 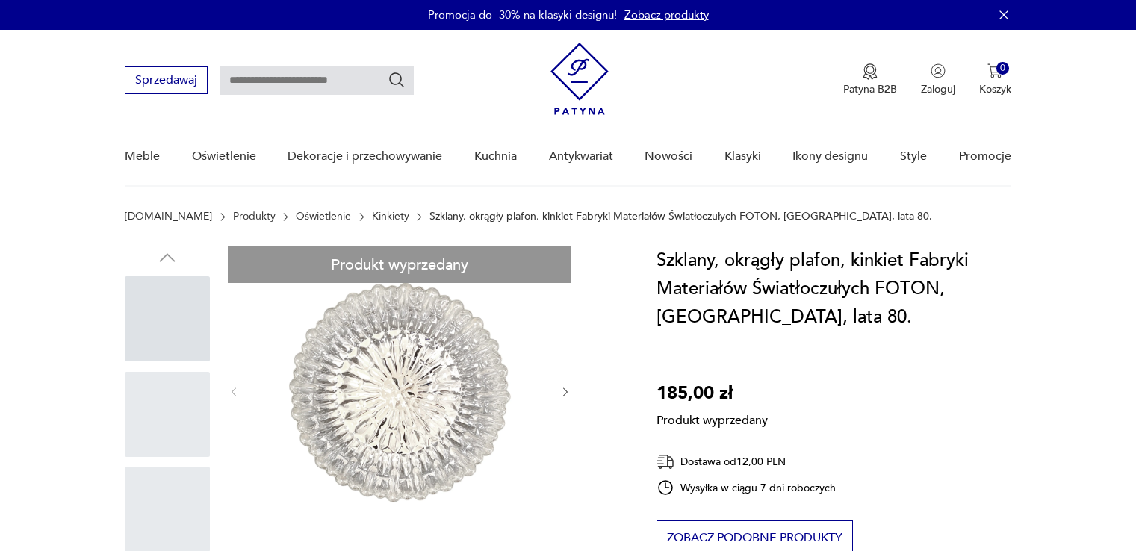 What do you see at coordinates (669, 156) in the screenshot?
I see `a: Nowości` at bounding box center [669, 156].